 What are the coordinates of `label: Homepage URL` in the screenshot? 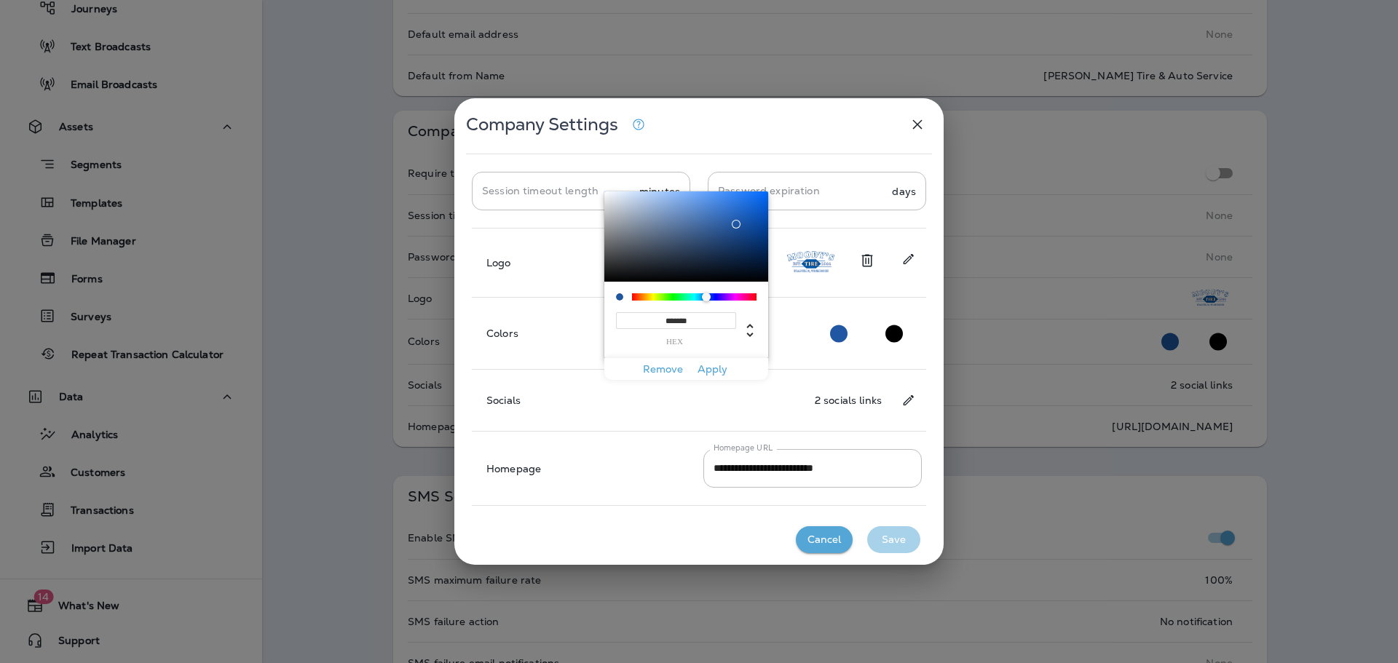 It's located at (743, 448).